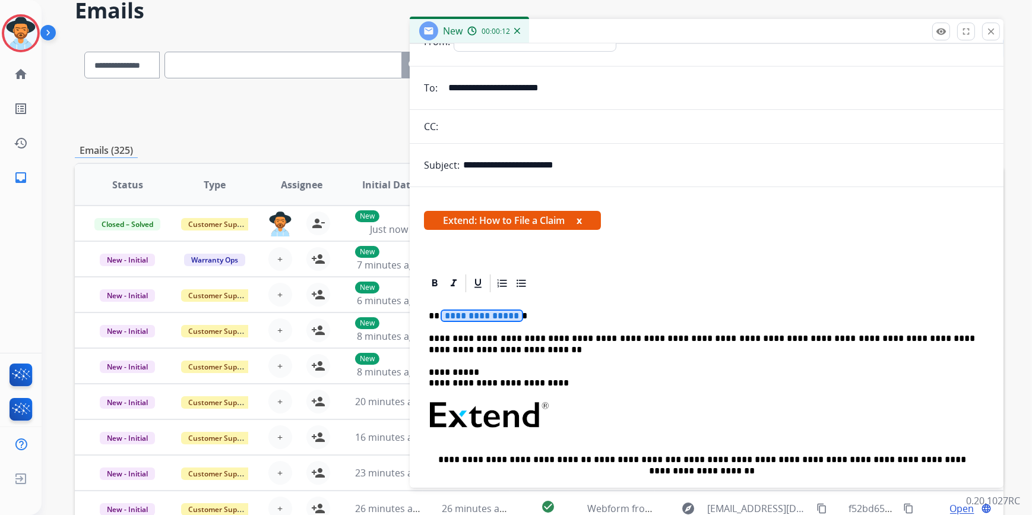 The height and width of the screenshot is (515, 1032). I want to click on p: Emails (325), so click(106, 150).